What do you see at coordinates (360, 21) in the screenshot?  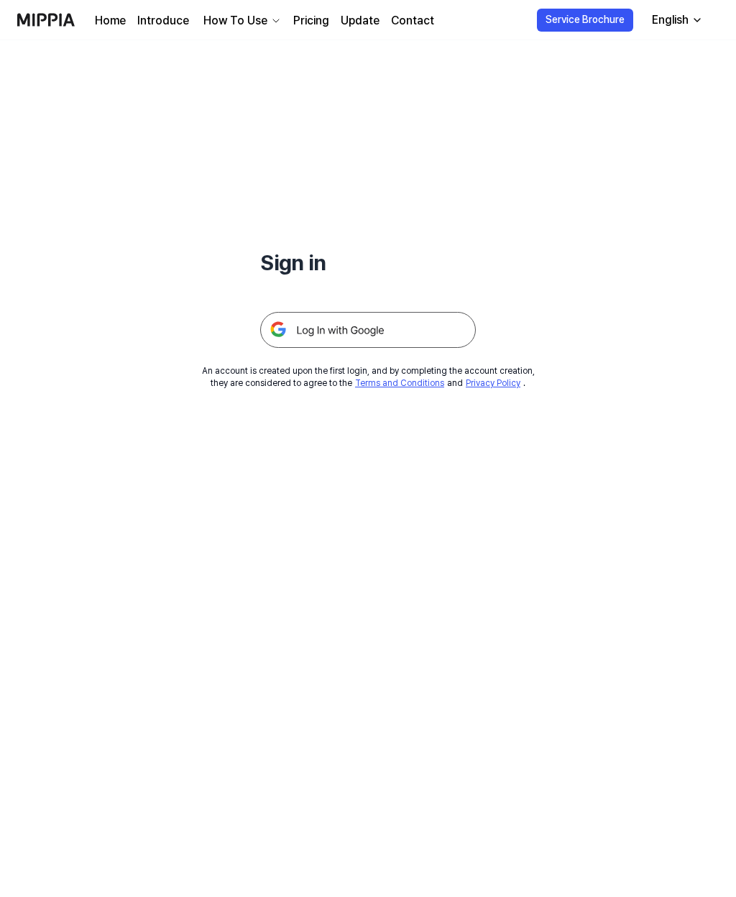 I see `a: Update` at bounding box center [360, 21].